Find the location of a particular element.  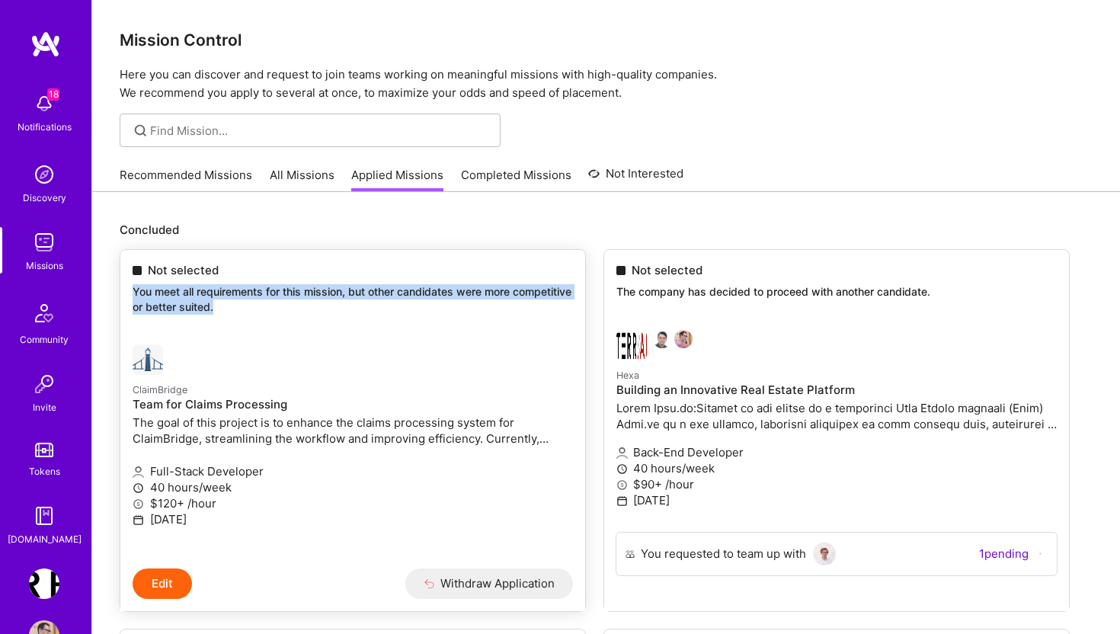

h3: Mission Control is located at coordinates (605, 40).